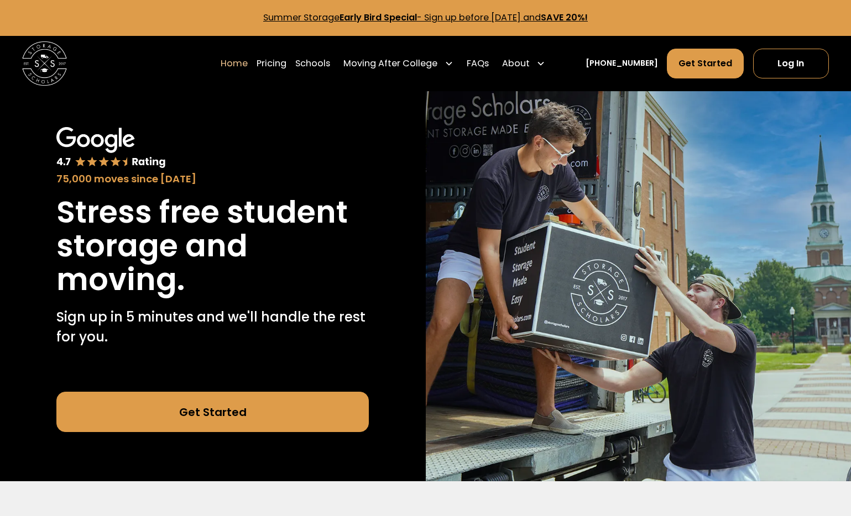 This screenshot has height=516, width=851. Describe the element at coordinates (516, 64) in the screenshot. I see `div: About` at that location.